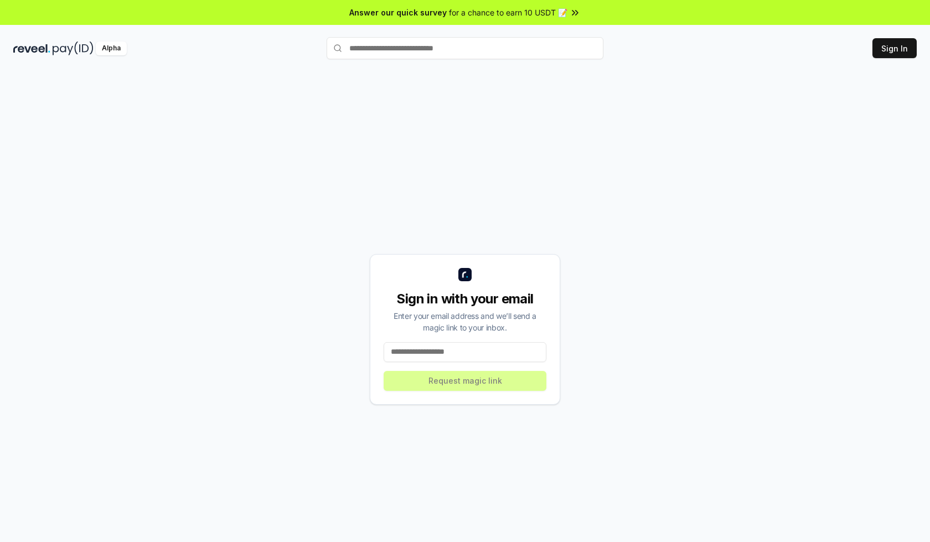 The height and width of the screenshot is (542, 930). Describe the element at coordinates (465, 299) in the screenshot. I see `div: Sign in with your email` at that location.